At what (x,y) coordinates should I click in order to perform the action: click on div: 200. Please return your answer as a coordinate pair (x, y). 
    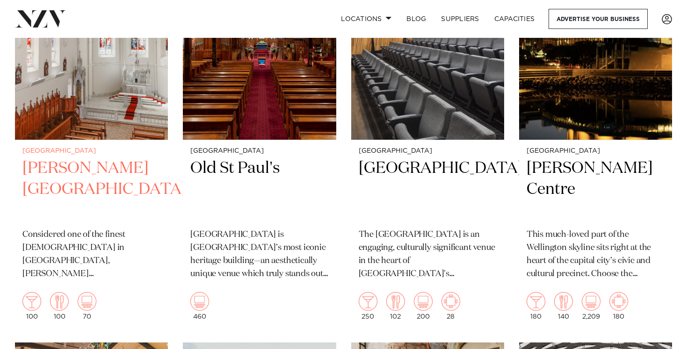
    Looking at the image, I should click on (423, 306).